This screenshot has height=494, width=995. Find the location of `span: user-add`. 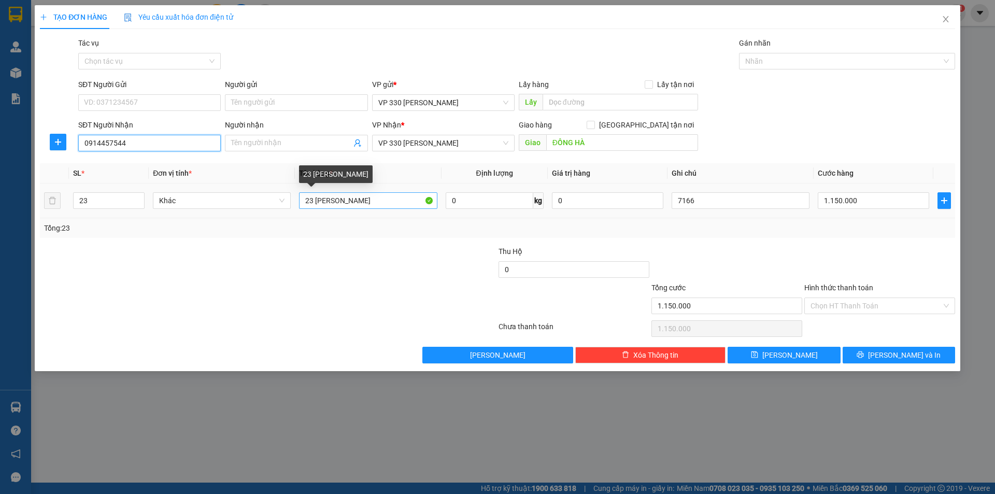

span: user-add is located at coordinates (358, 143).